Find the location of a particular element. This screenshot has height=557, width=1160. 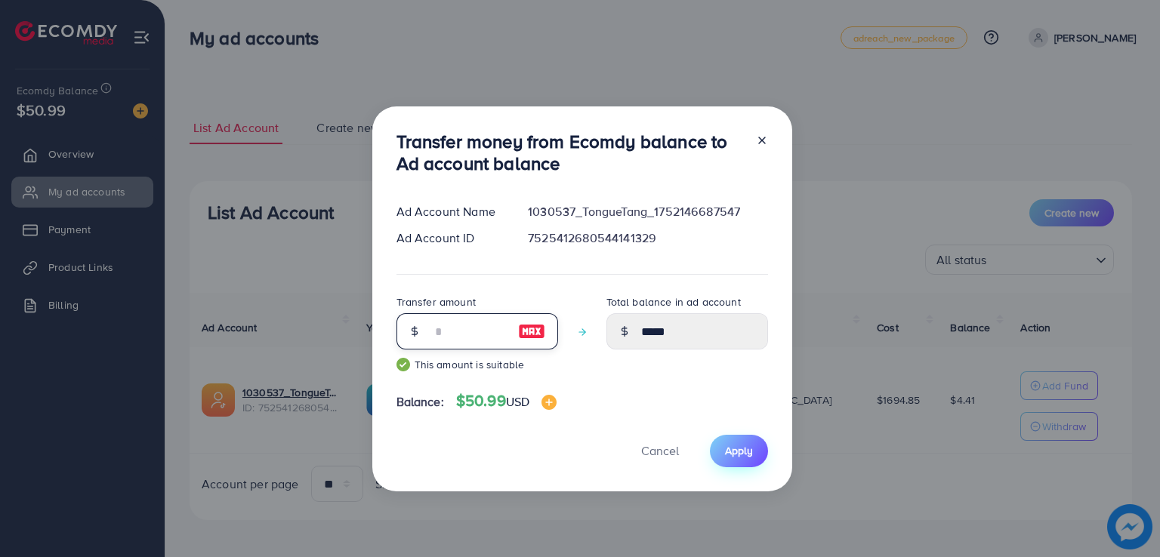

span: Cancel is located at coordinates (660, 451).